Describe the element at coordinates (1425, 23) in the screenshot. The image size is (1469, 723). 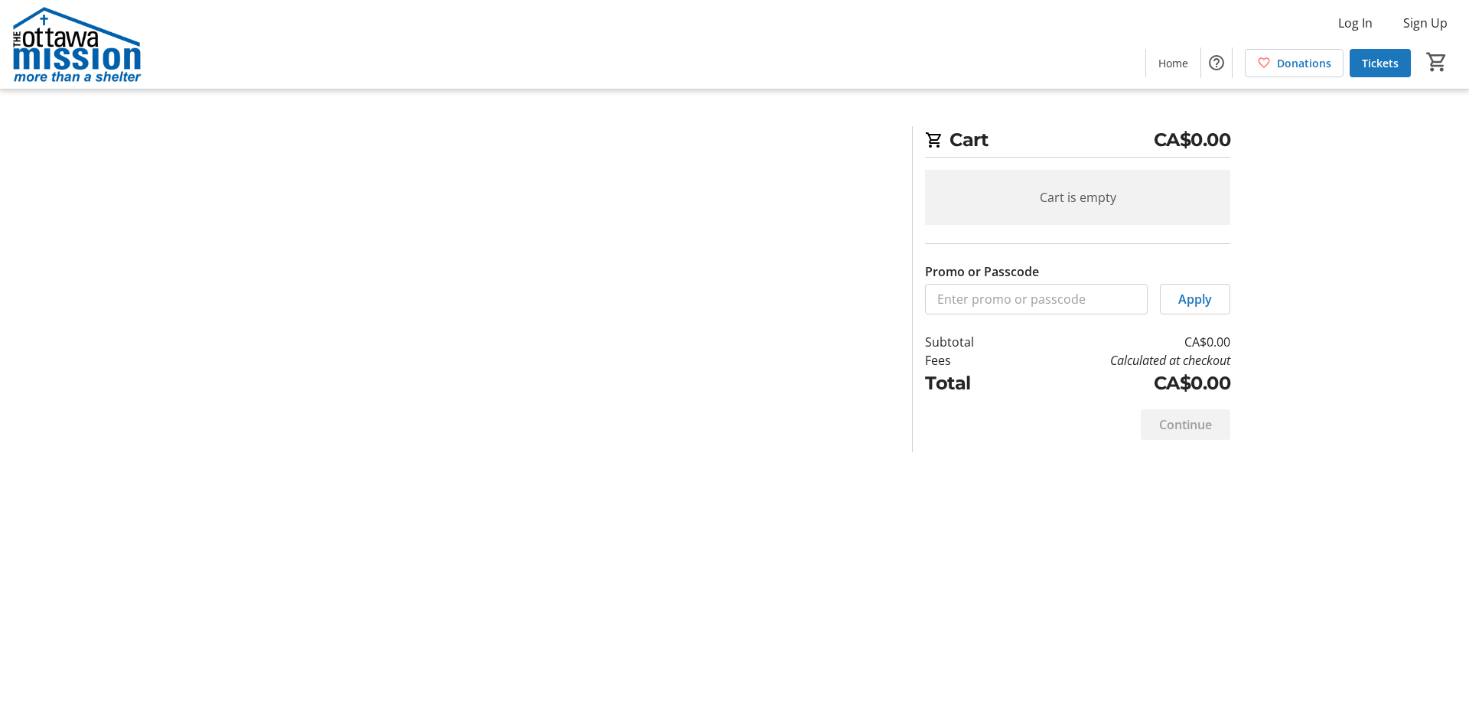
I see `span: Sign Up` at that location.